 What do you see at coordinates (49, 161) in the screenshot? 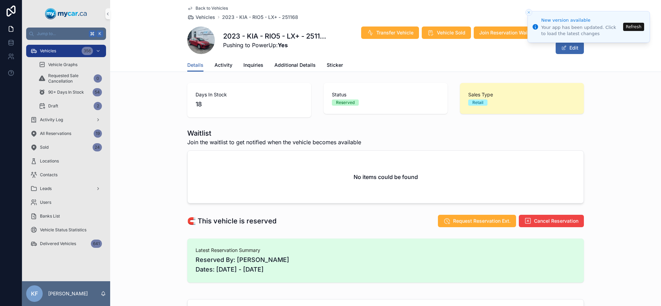
I see `span: Locations` at bounding box center [49, 161].